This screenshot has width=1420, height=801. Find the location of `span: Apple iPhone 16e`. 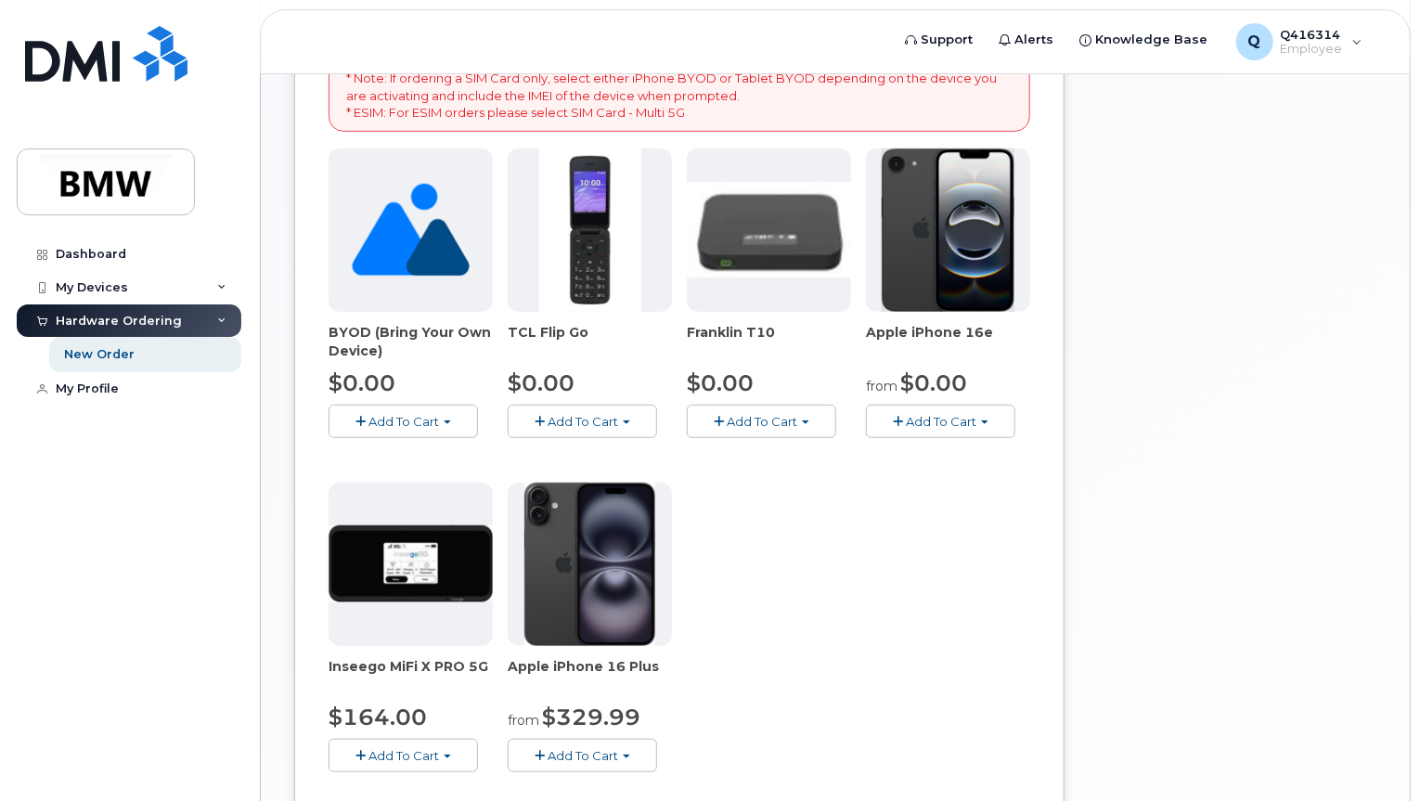

span: Apple iPhone 16e is located at coordinates (947, 341).